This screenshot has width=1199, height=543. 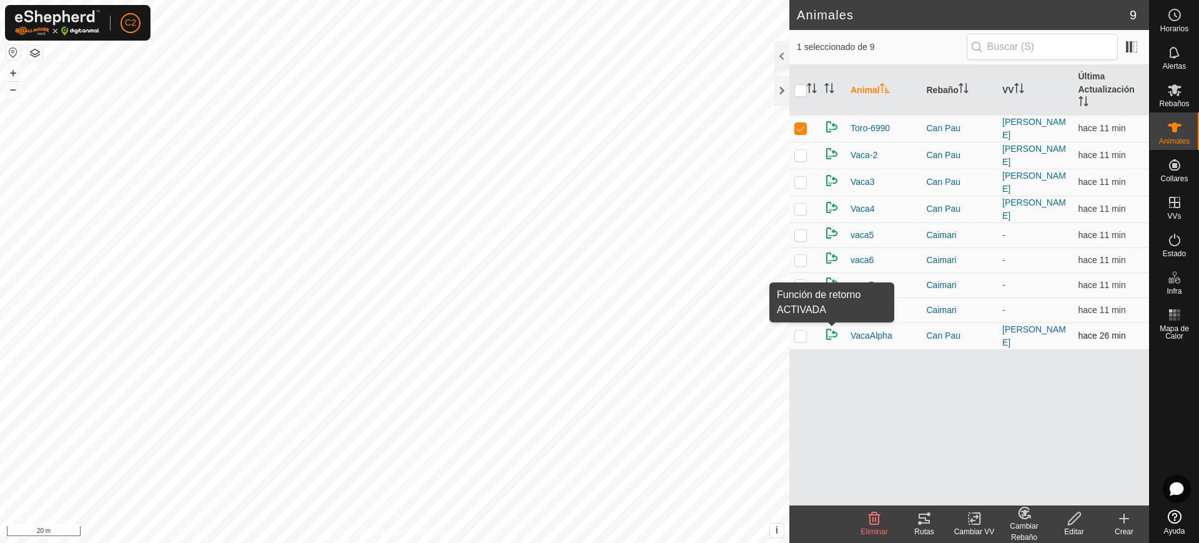 I want to click on div: Rutas, so click(x=924, y=531).